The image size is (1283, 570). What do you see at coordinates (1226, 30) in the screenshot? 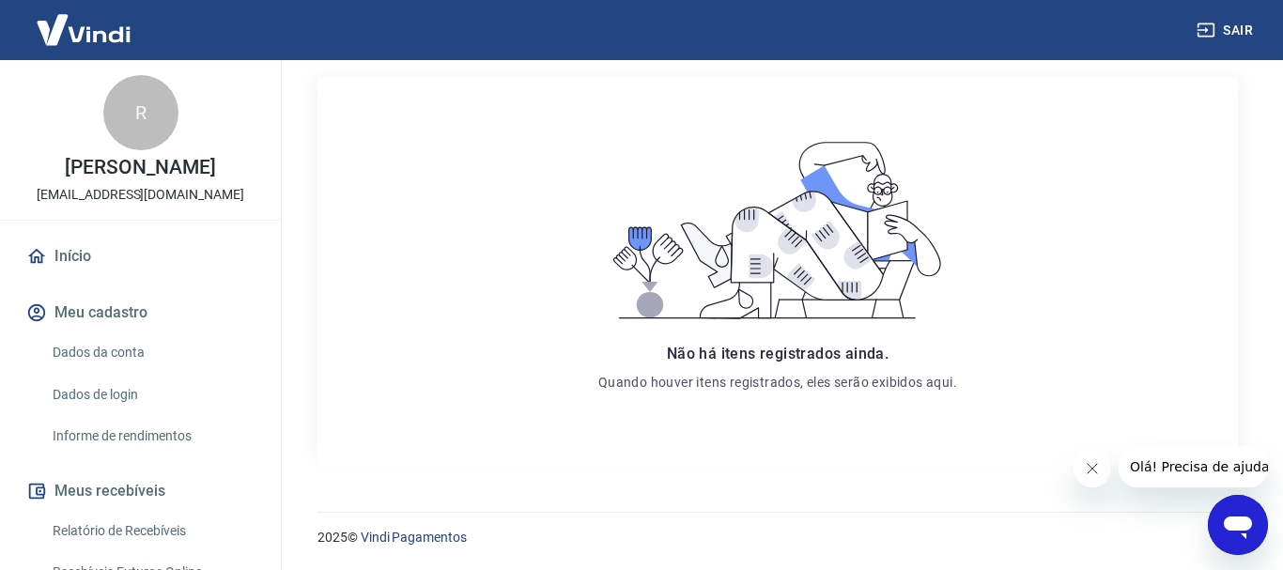
I see `button: Sair` at bounding box center [1226, 30].